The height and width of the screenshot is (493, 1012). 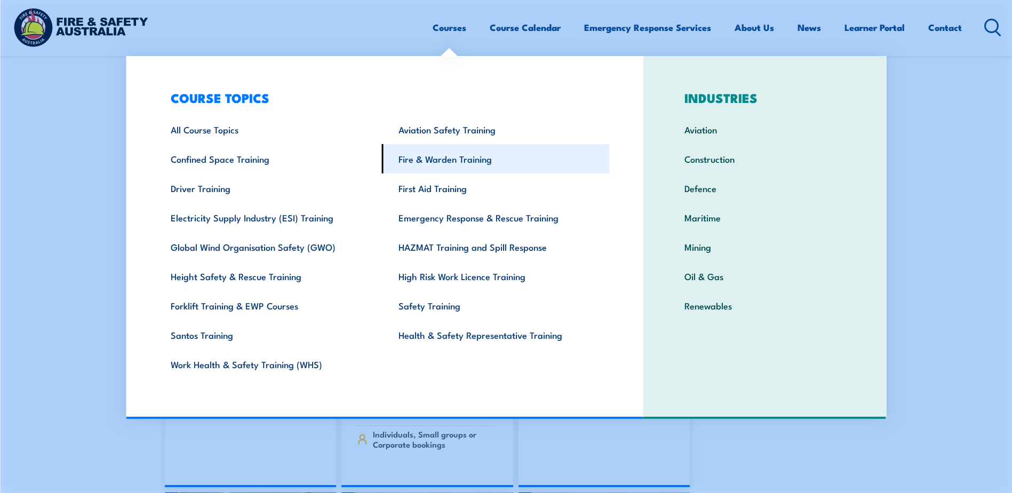 I want to click on a: Emergency Response Services, so click(x=648, y=27).